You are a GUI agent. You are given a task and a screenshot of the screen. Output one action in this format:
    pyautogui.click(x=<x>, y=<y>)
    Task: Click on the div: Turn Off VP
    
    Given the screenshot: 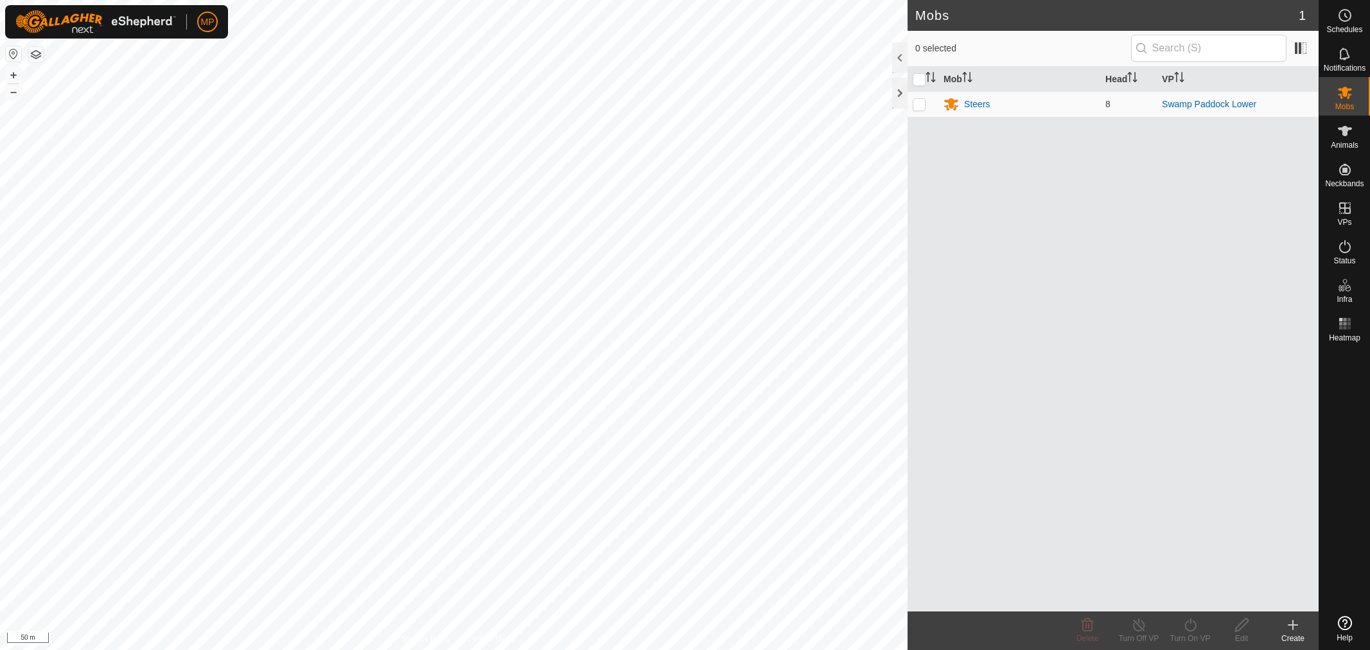 What is the action you would take?
    pyautogui.click(x=1138, y=638)
    